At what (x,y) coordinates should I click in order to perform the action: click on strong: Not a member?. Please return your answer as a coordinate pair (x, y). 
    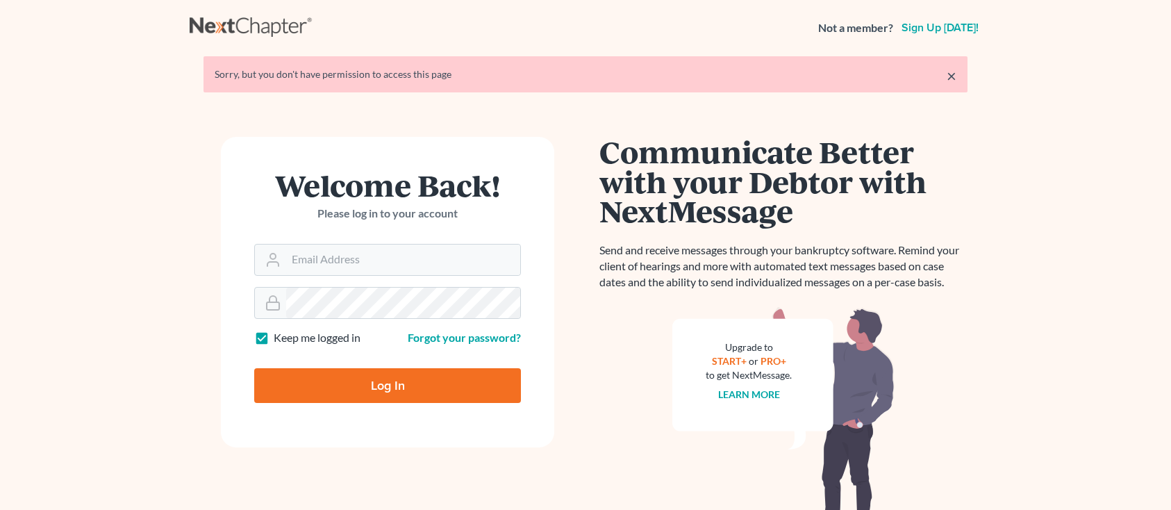
    Looking at the image, I should click on (856, 28).